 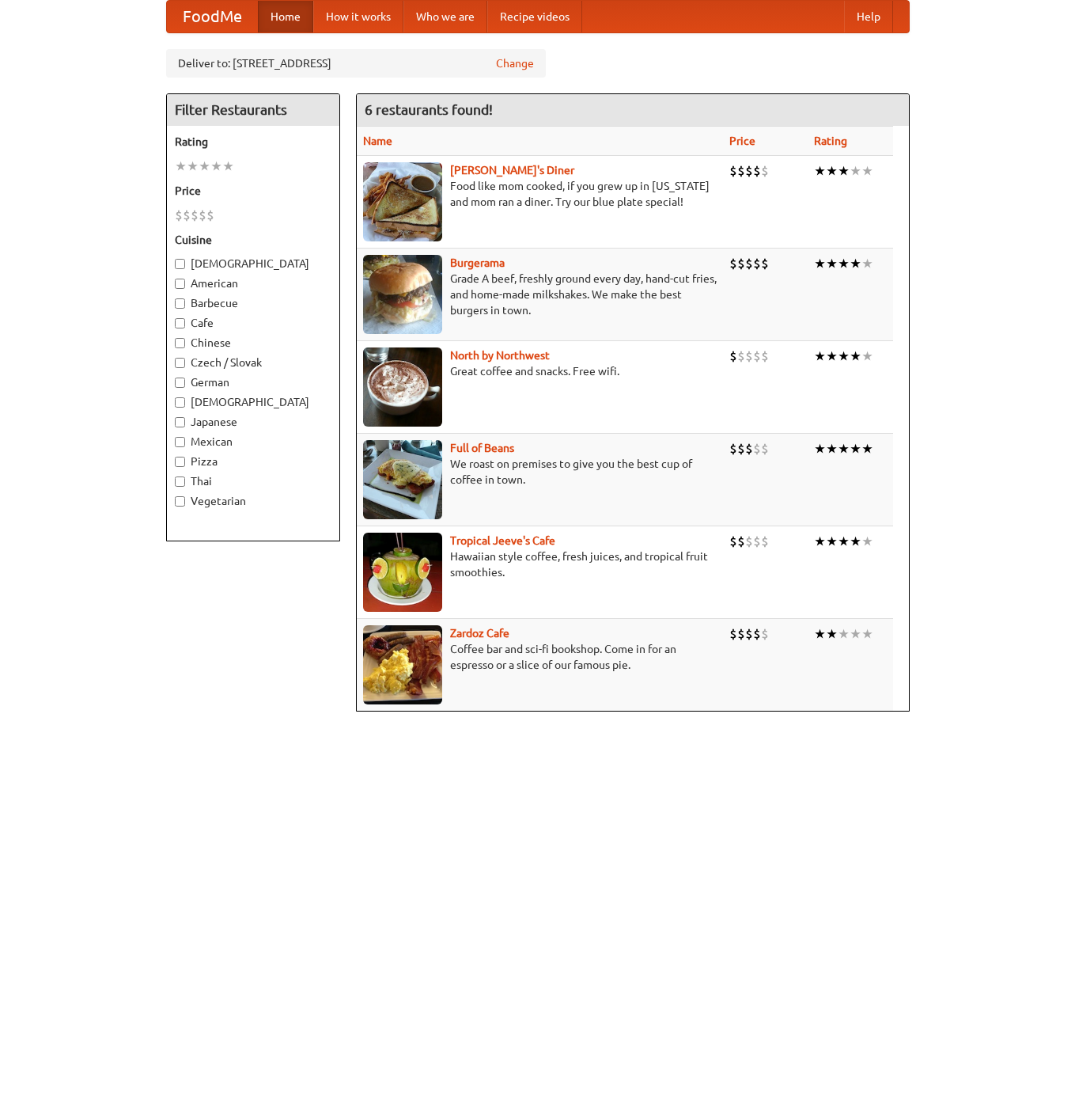 I want to click on a: Rating, so click(x=830, y=141).